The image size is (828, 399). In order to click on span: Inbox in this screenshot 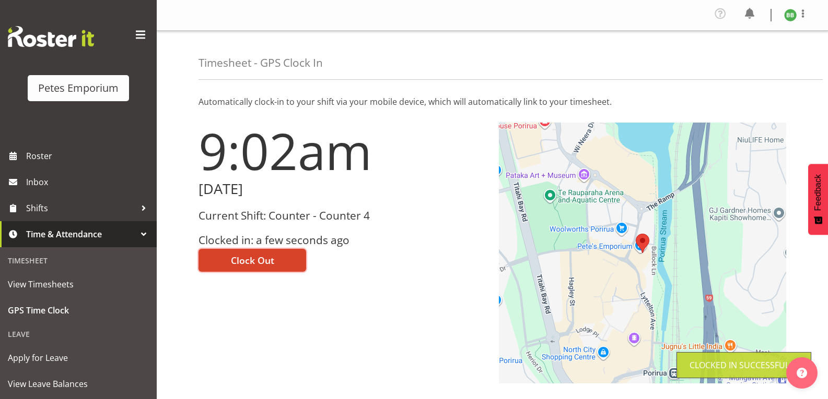, I will do `click(89, 182)`.